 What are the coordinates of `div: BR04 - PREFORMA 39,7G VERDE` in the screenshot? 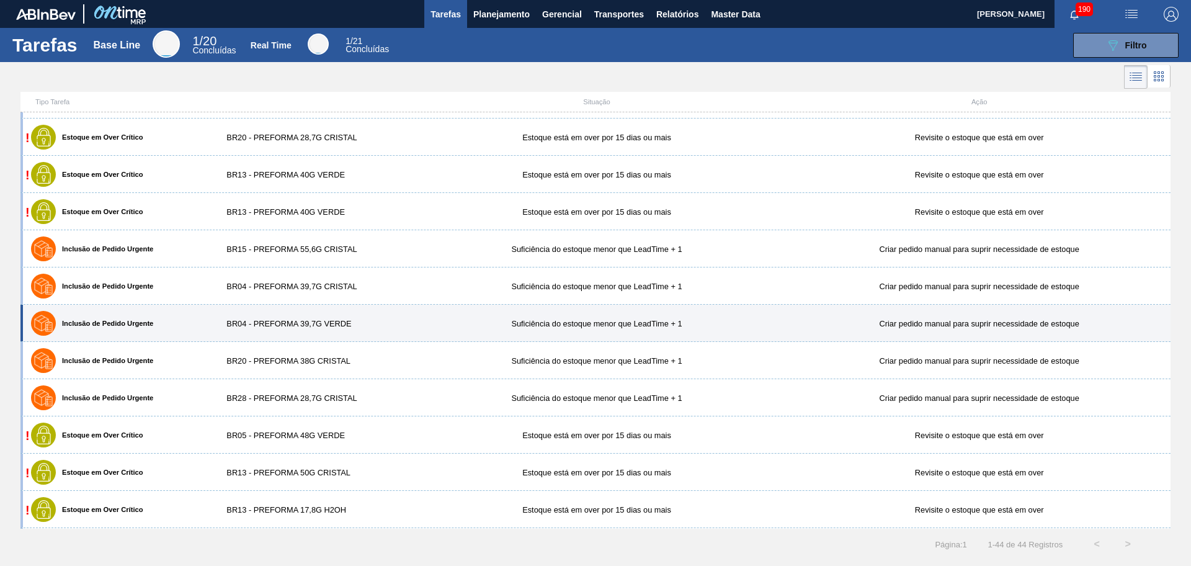 It's located at (310, 323).